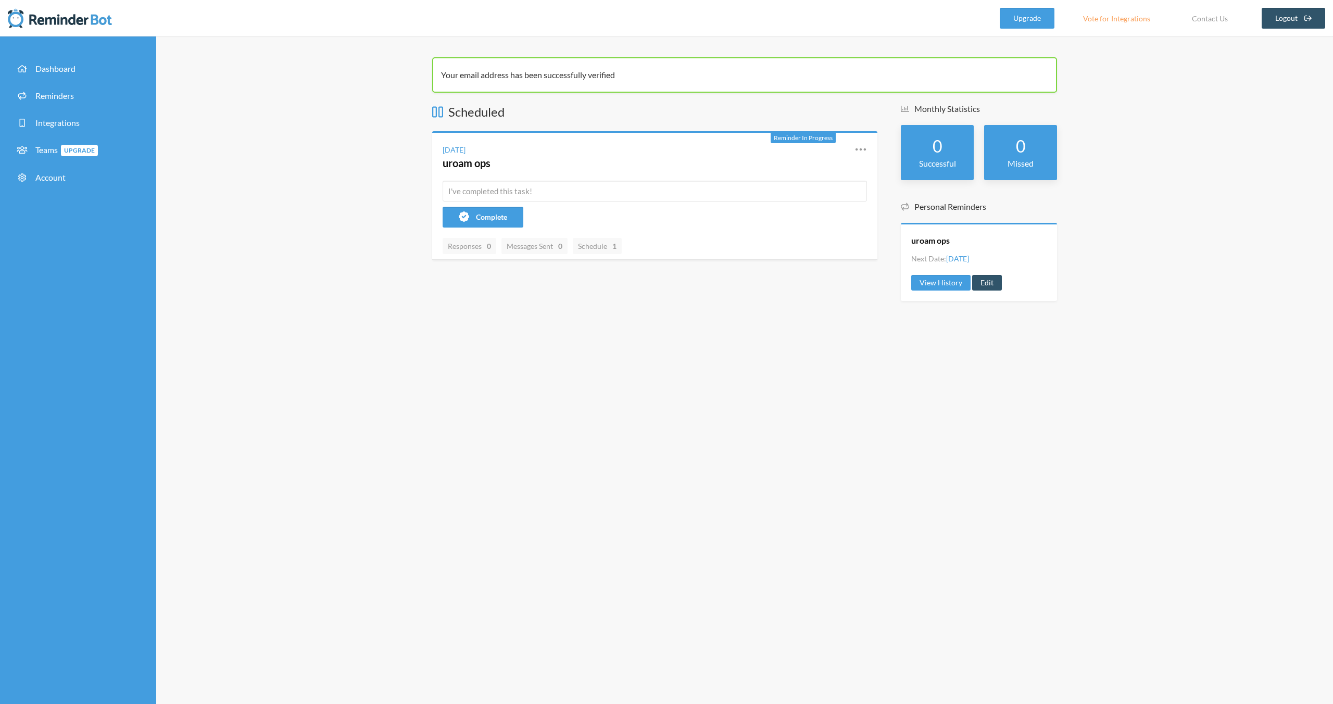 This screenshot has height=704, width=1333. What do you see at coordinates (57, 122) in the screenshot?
I see `span: Integrations` at bounding box center [57, 122].